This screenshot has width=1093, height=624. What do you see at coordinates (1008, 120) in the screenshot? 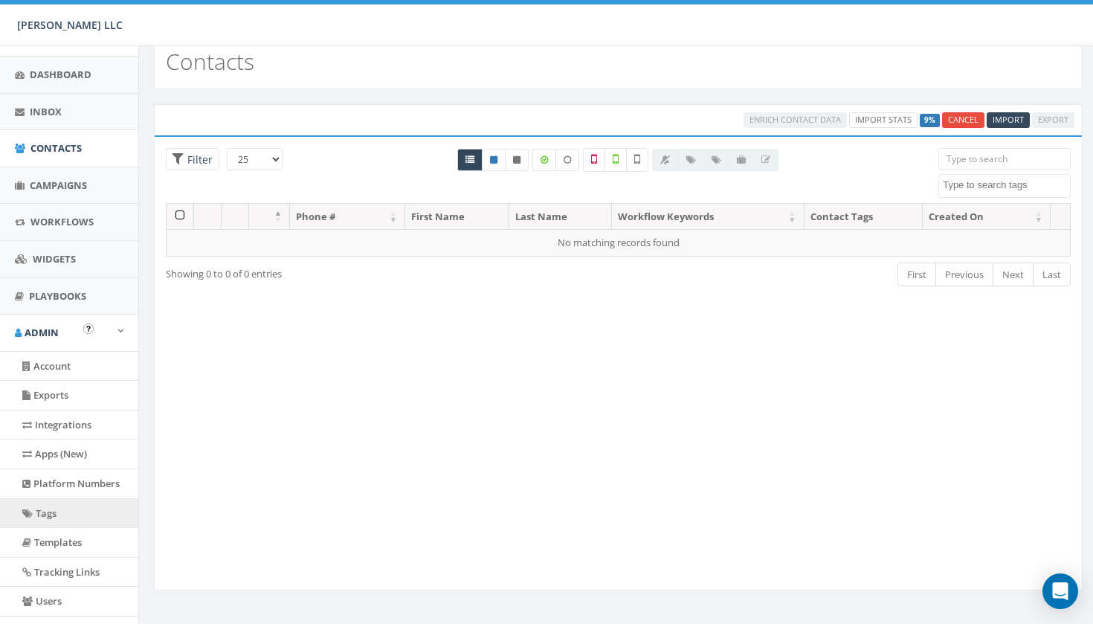
I see `a: Import` at bounding box center [1008, 120].